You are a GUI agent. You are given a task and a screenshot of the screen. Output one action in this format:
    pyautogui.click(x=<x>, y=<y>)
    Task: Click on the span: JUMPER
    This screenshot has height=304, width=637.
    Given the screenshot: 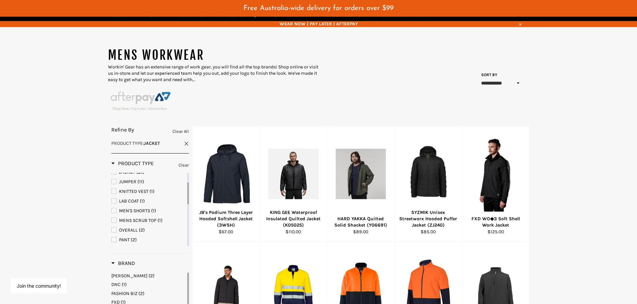 What is the action you would take?
    pyautogui.click(x=128, y=182)
    